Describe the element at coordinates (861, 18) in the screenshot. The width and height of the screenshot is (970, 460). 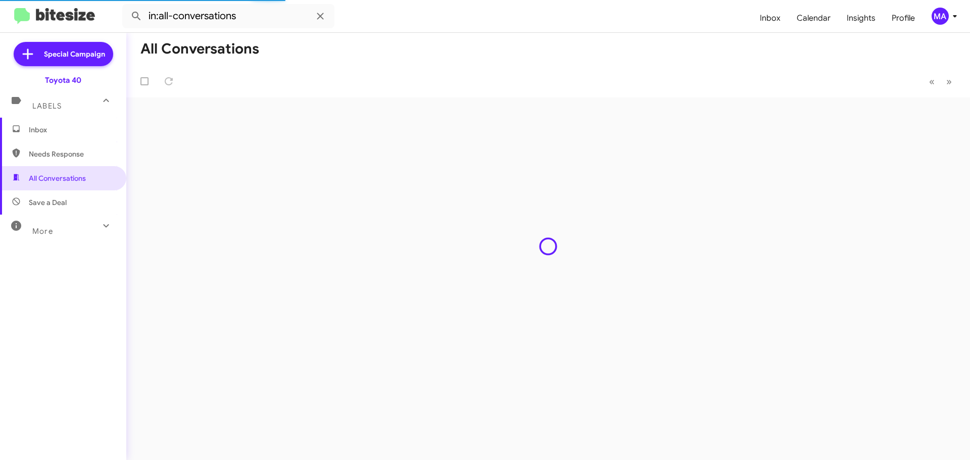
I see `span: Insights` at that location.